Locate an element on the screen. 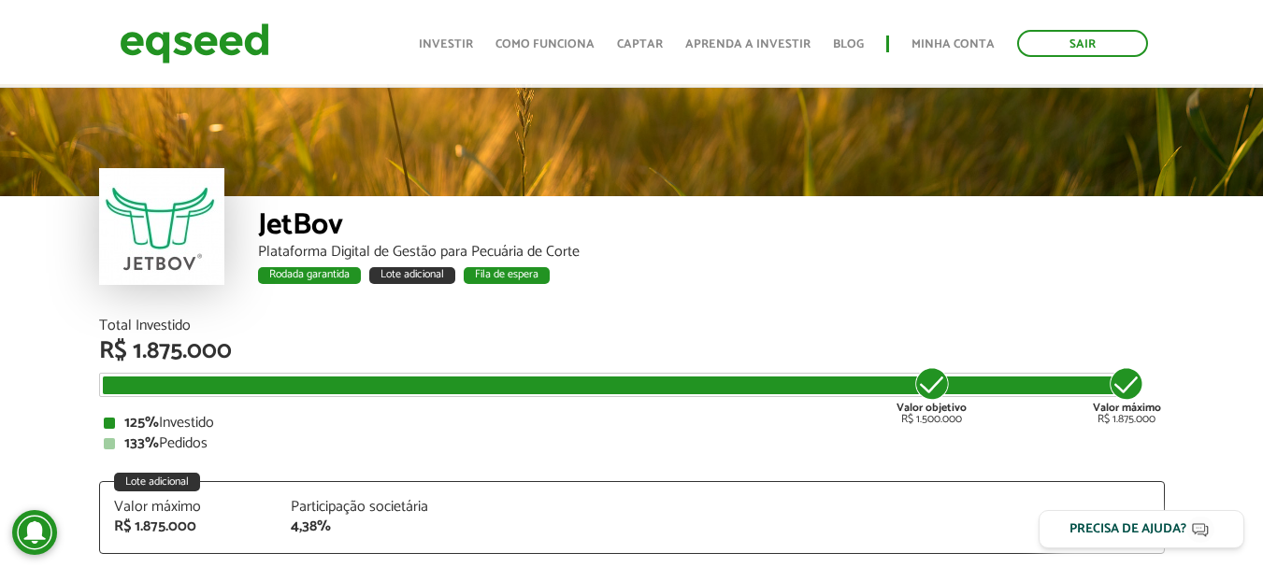 The image size is (1263, 567). div: Rodada garantida is located at coordinates (309, 276).